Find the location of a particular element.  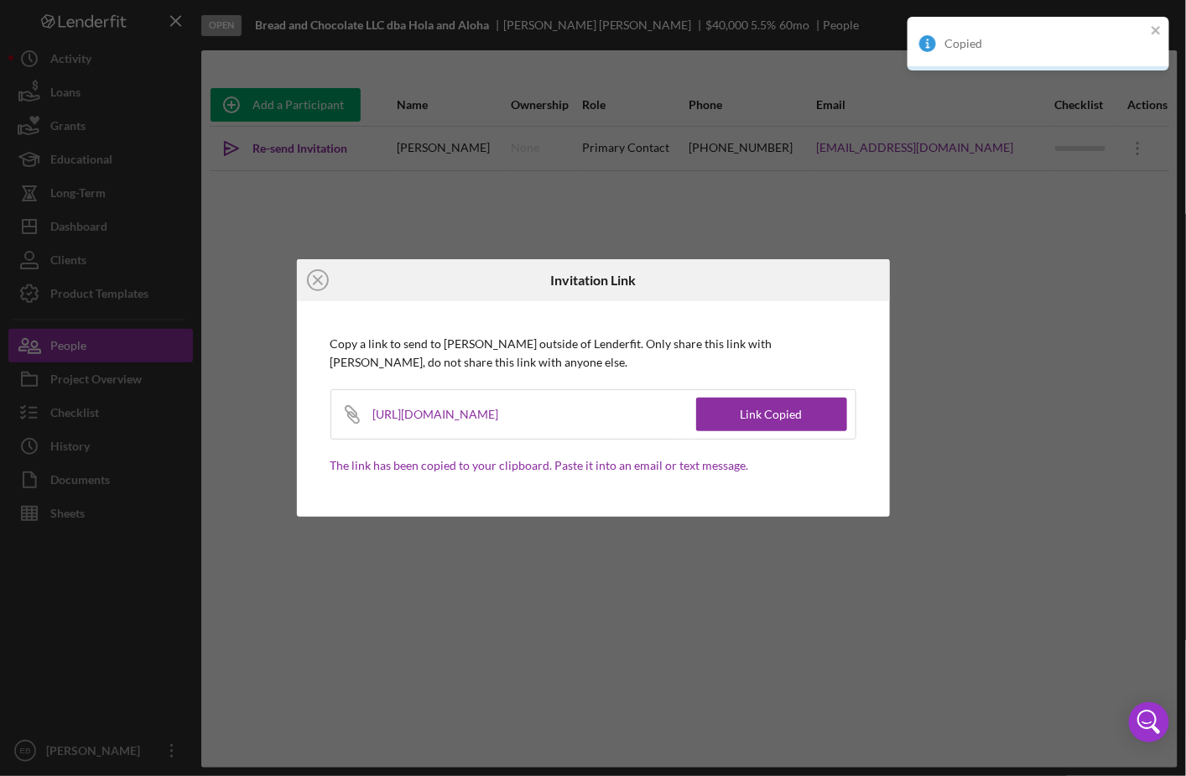

h6: Invitation Link is located at coordinates (593, 280).